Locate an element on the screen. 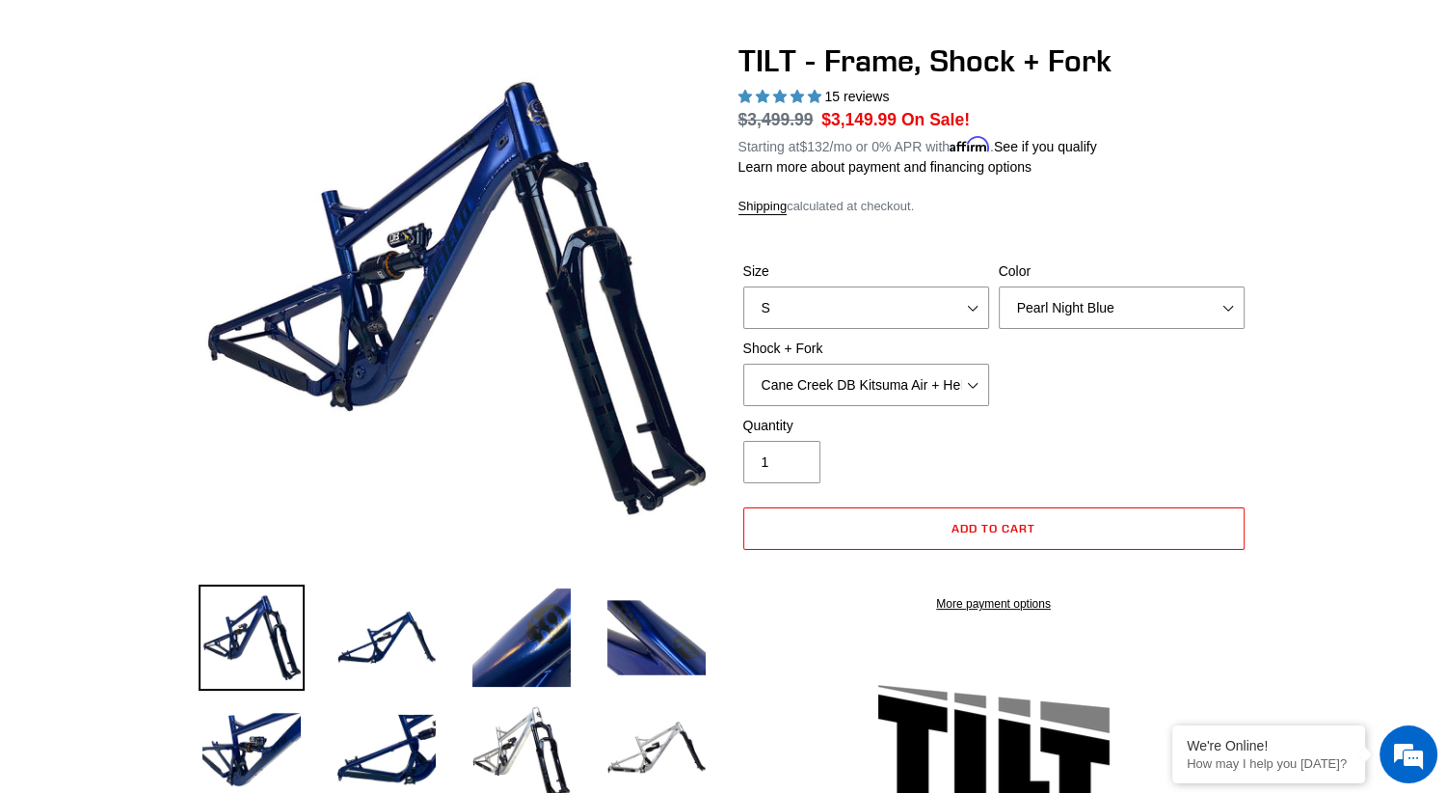  button: Add to cart is located at coordinates (994, 528).